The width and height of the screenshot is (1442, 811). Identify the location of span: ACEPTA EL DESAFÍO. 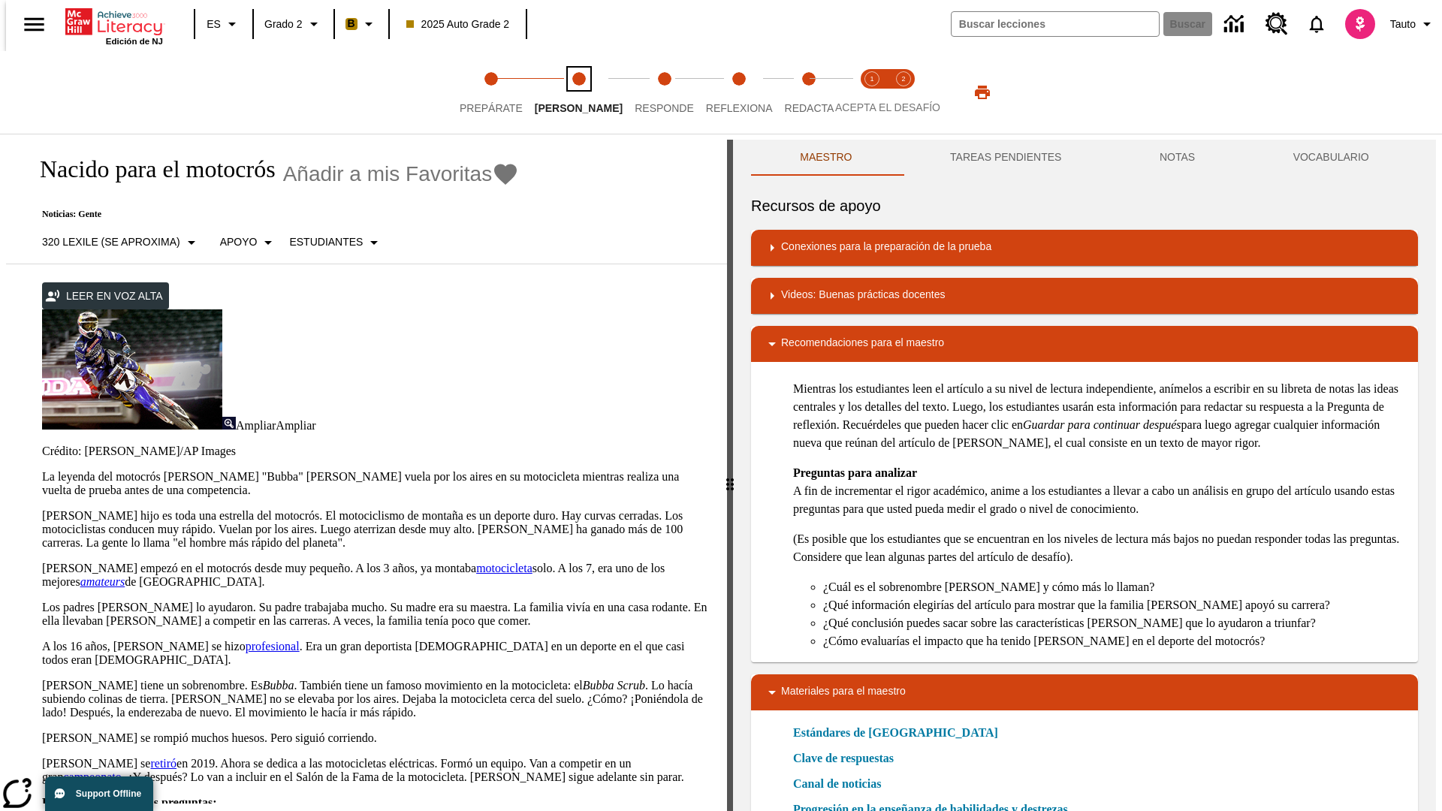
(888, 107).